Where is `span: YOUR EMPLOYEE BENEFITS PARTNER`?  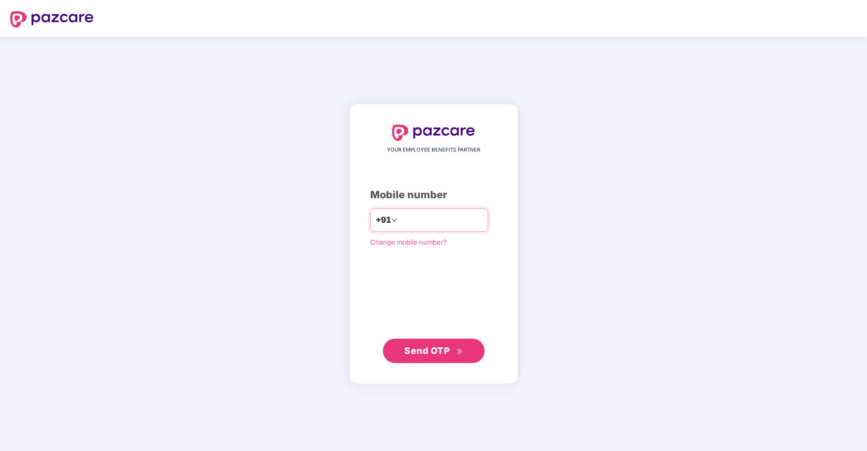 span: YOUR EMPLOYEE BENEFITS PARTNER is located at coordinates (433, 150).